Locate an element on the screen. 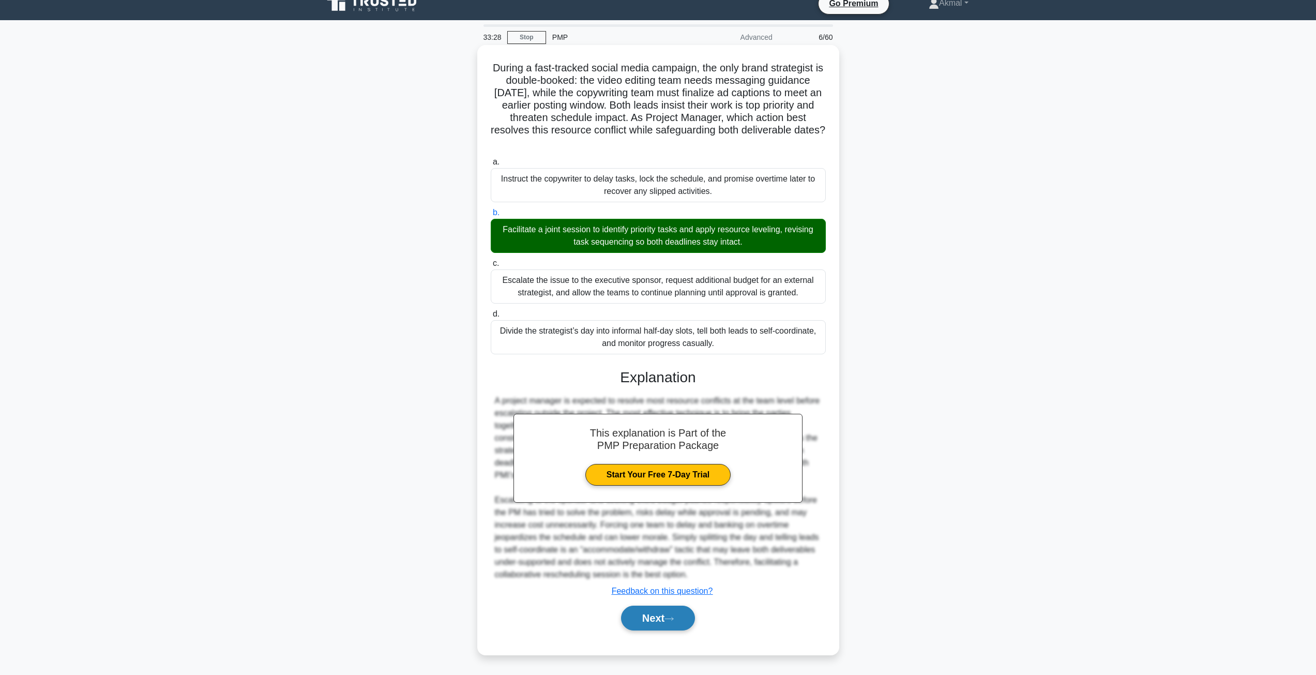 The height and width of the screenshot is (675, 1316). button: Next is located at coordinates (658, 618).